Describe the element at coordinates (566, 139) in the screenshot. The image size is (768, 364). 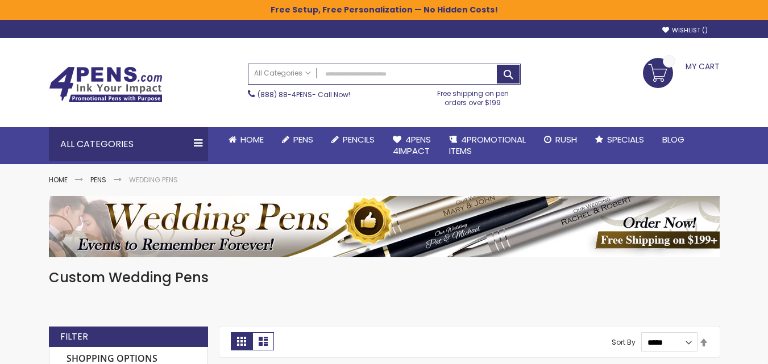
I see `span: Rush` at that location.